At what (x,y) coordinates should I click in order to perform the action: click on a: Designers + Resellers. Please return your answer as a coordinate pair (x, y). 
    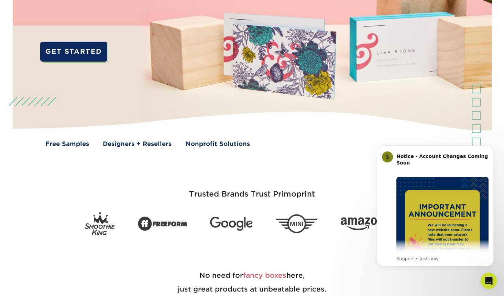
    Looking at the image, I should click on (137, 144).